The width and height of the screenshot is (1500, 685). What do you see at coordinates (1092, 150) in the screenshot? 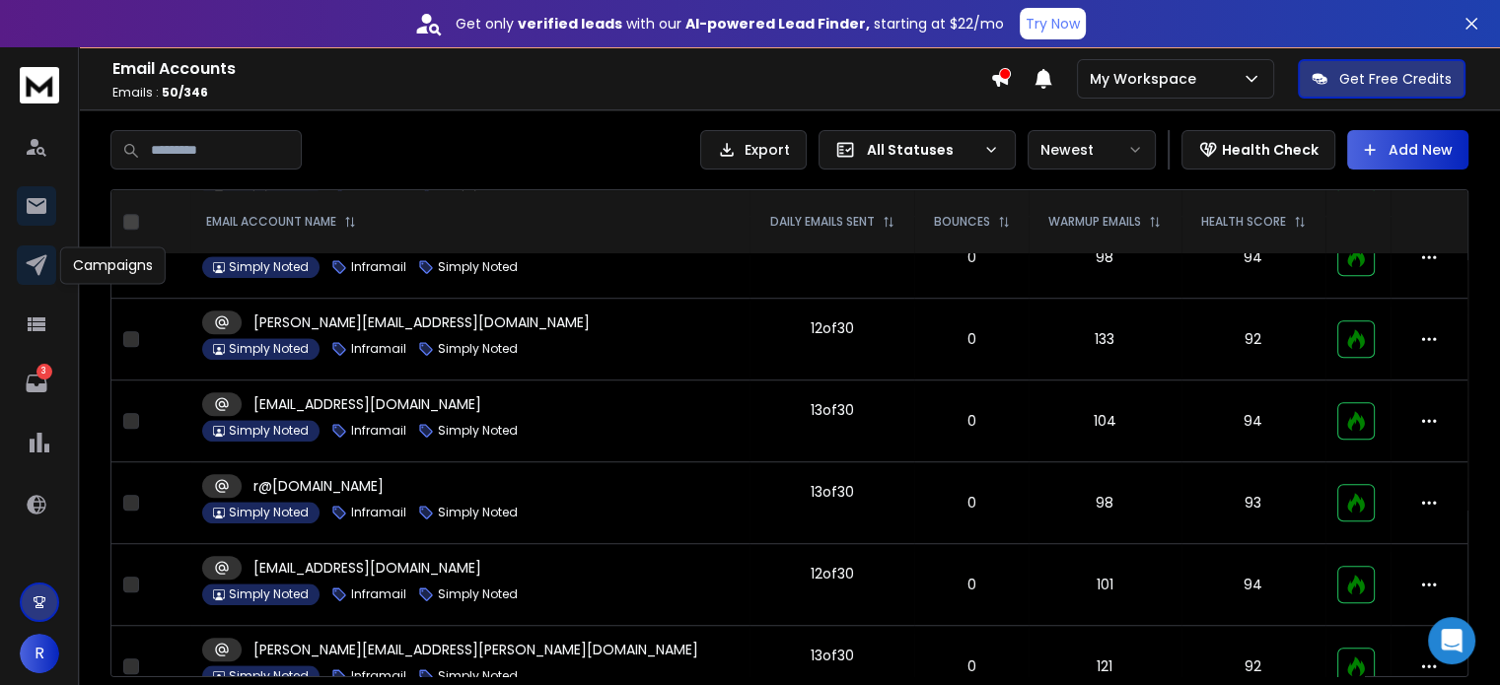
I see `button: Newest` at bounding box center [1092, 150].